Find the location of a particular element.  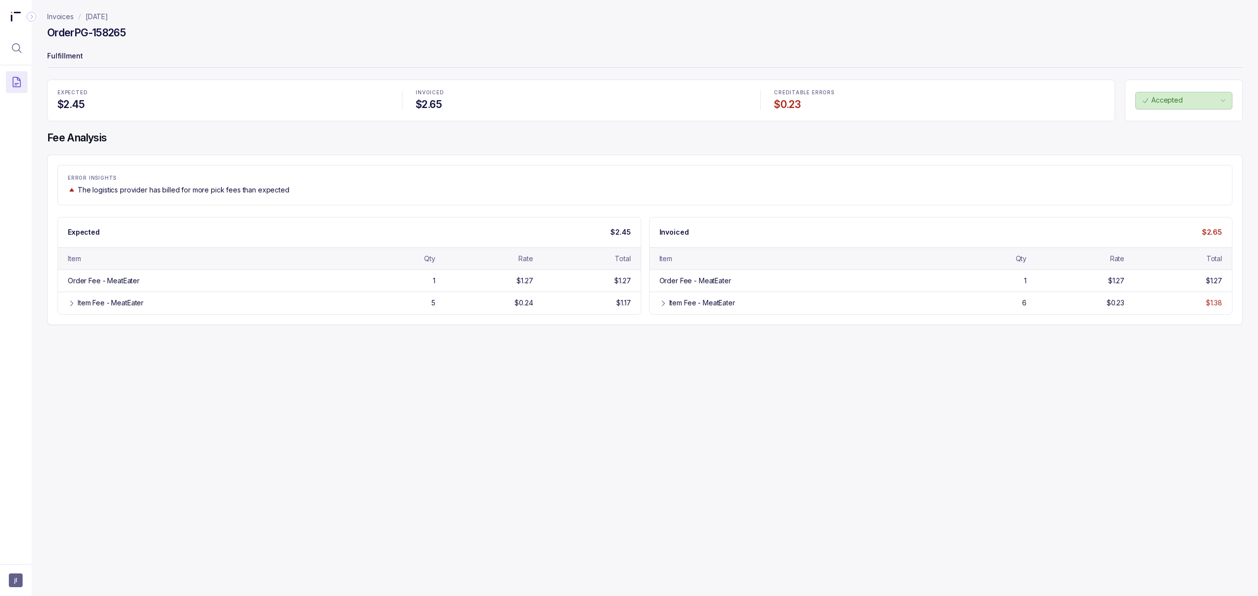

nav: breadcrumb is located at coordinates (78, 17).